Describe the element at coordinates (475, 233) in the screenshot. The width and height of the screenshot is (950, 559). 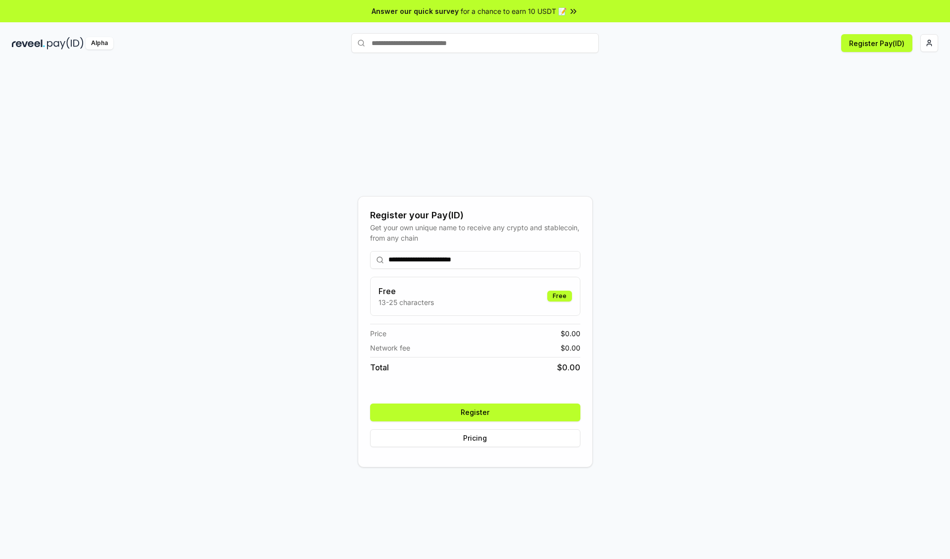
I see `div: Get your own unique name to receive any crypto and stablecoin, from any chain` at that location.